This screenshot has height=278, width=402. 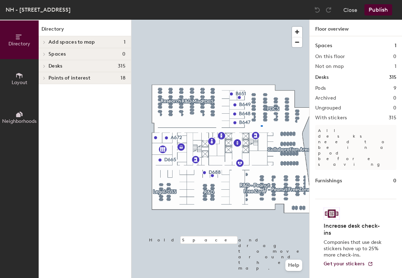 What do you see at coordinates (19, 121) in the screenshot?
I see `span: Neighborhoods` at bounding box center [19, 121].